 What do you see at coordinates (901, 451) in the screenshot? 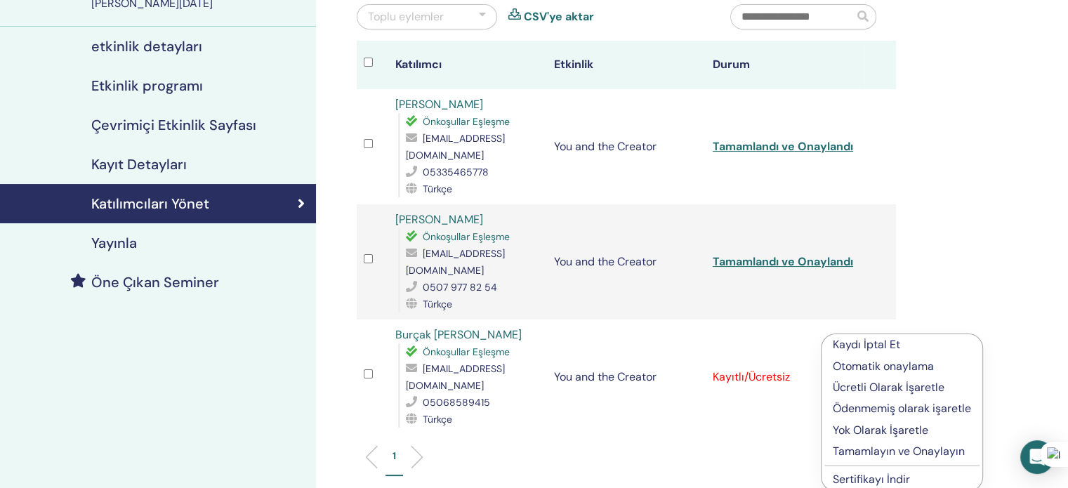
I see `p: Tamamlayın ve Onaylayın` at bounding box center [901, 451].